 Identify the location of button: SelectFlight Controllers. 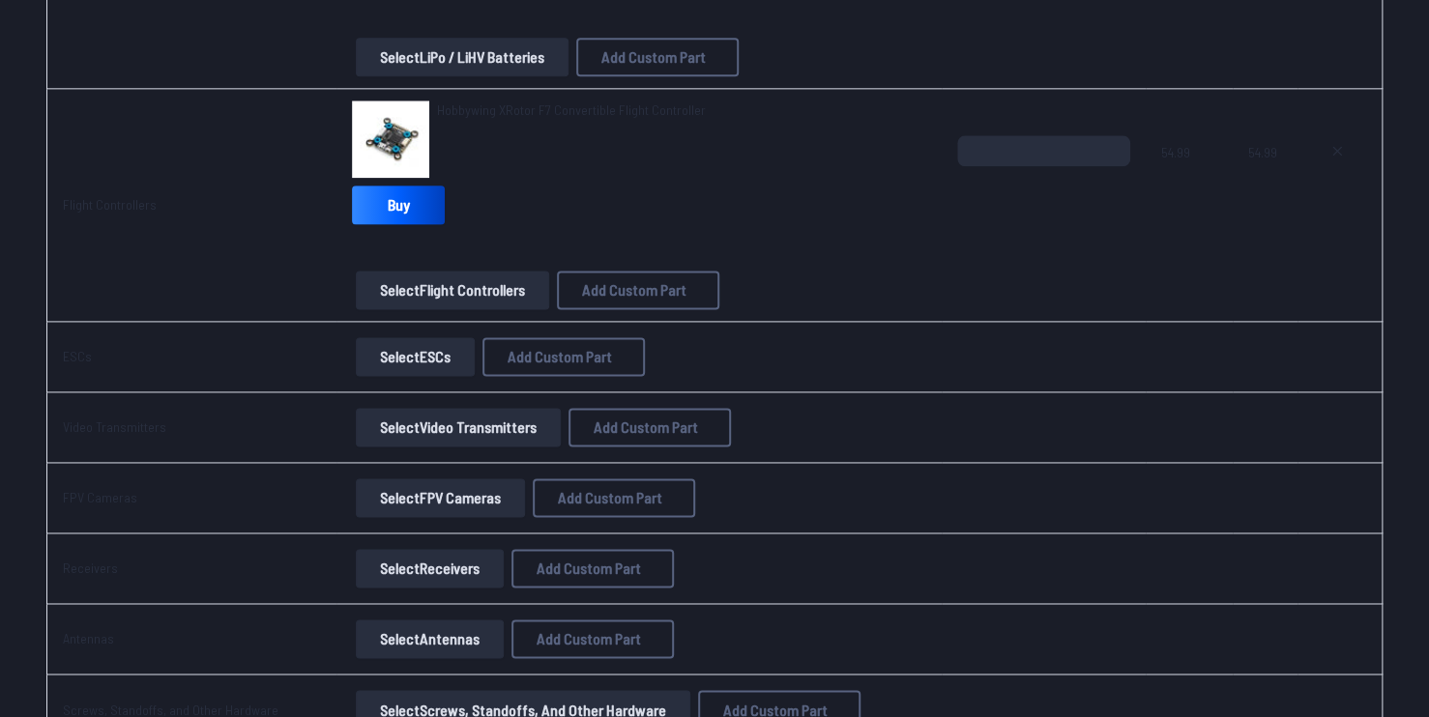
(452, 290).